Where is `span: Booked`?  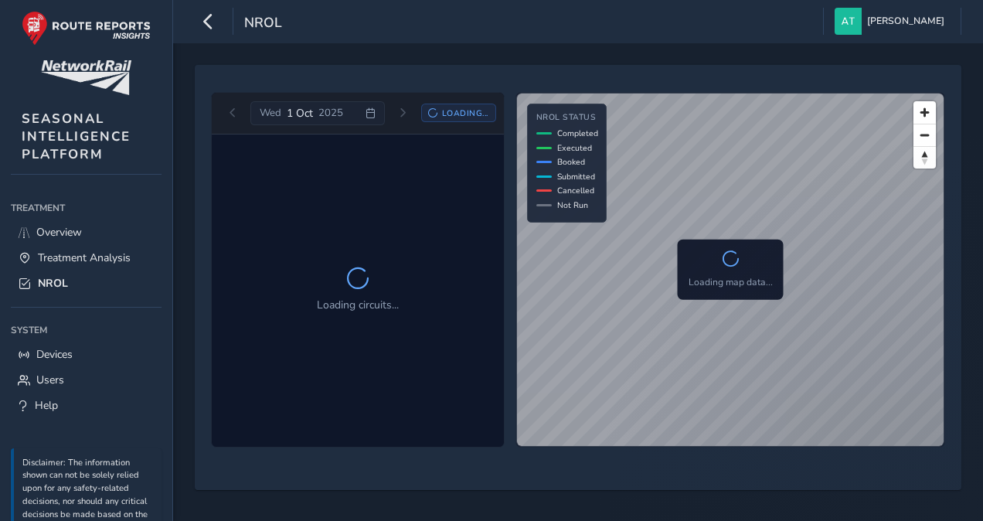
span: Booked is located at coordinates (571, 162).